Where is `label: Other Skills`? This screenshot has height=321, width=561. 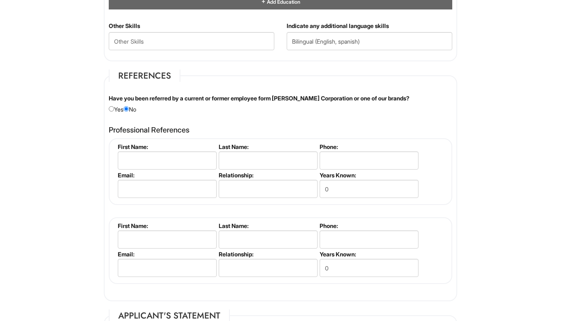
label: Other Skills is located at coordinates (124, 26).